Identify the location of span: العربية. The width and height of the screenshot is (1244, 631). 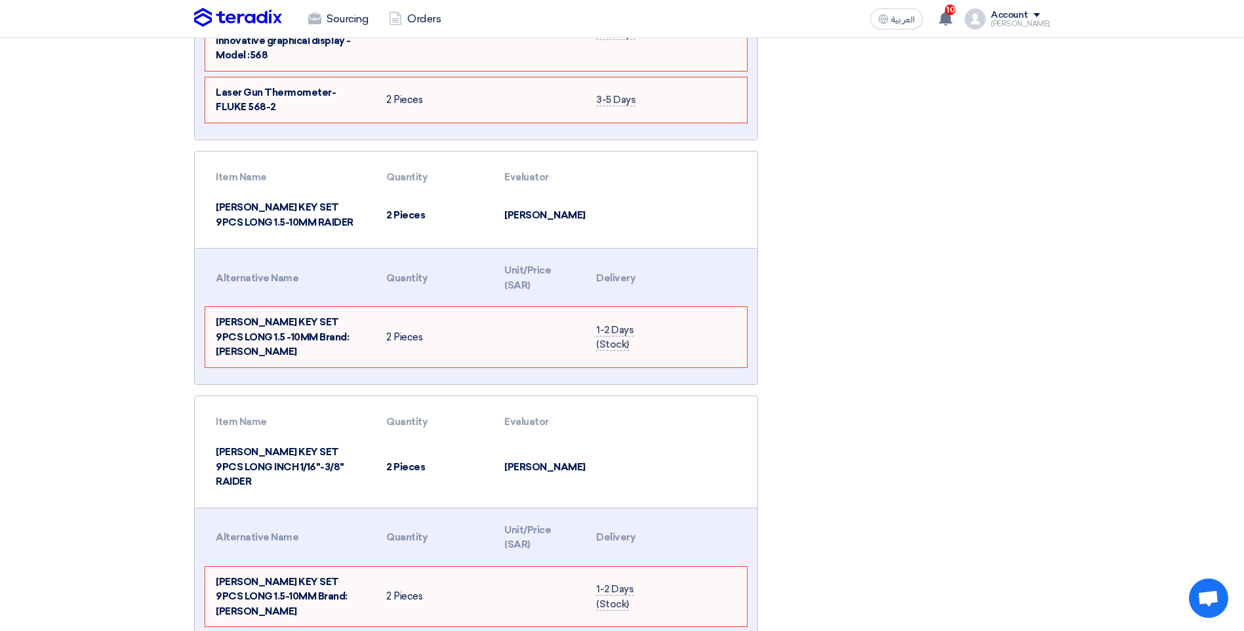
(903, 20).